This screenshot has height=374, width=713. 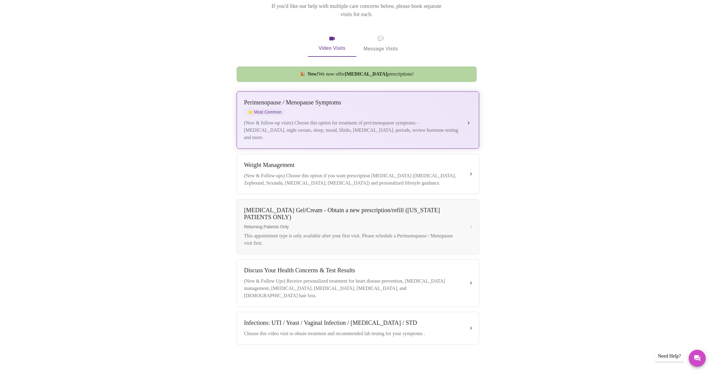 What do you see at coordinates (352, 239) in the screenshot?
I see `div: This appointment type is only available after your first visit. Please schedule a Perimenopause /...` at bounding box center [352, 239].